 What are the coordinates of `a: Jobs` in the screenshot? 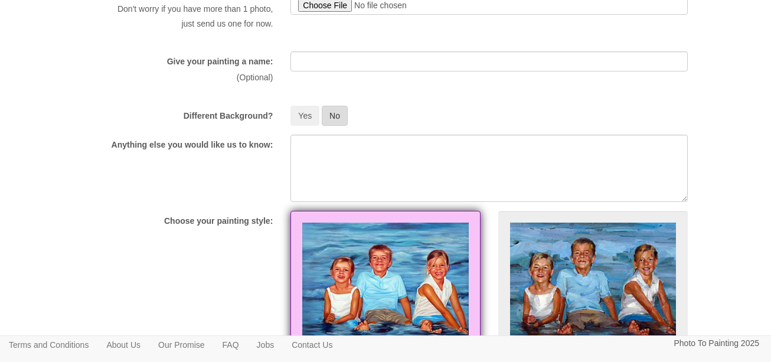 It's located at (266, 345).